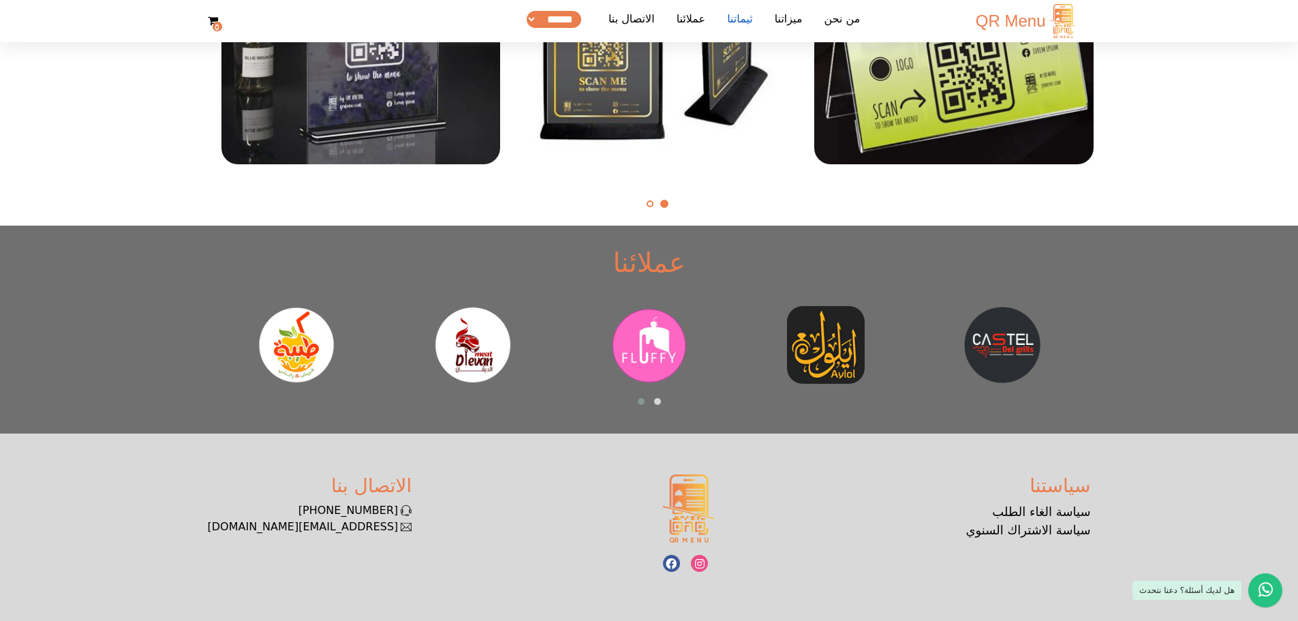 The width and height of the screenshot is (1298, 621). I want to click on a: عملائنا, so click(691, 21).